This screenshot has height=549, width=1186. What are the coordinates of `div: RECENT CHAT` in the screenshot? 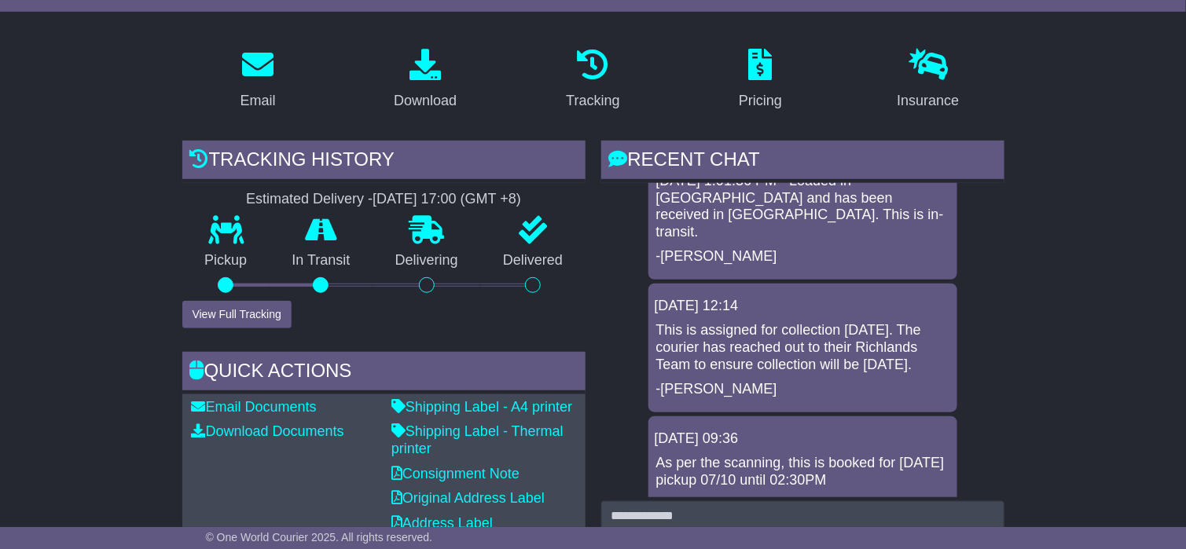 It's located at (802, 162).